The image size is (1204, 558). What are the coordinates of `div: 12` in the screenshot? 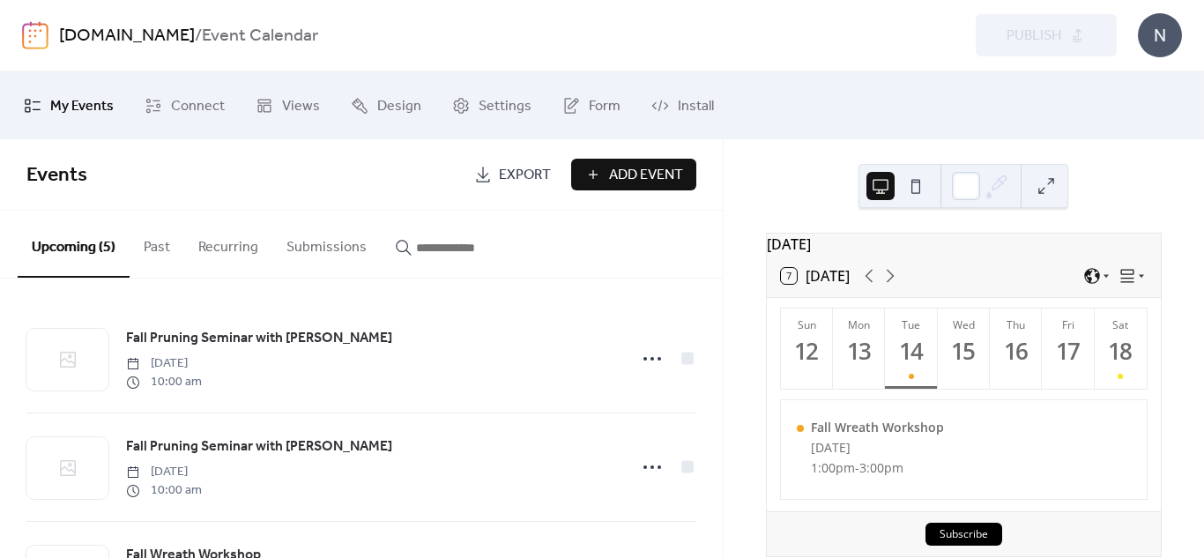 It's located at (807, 351).